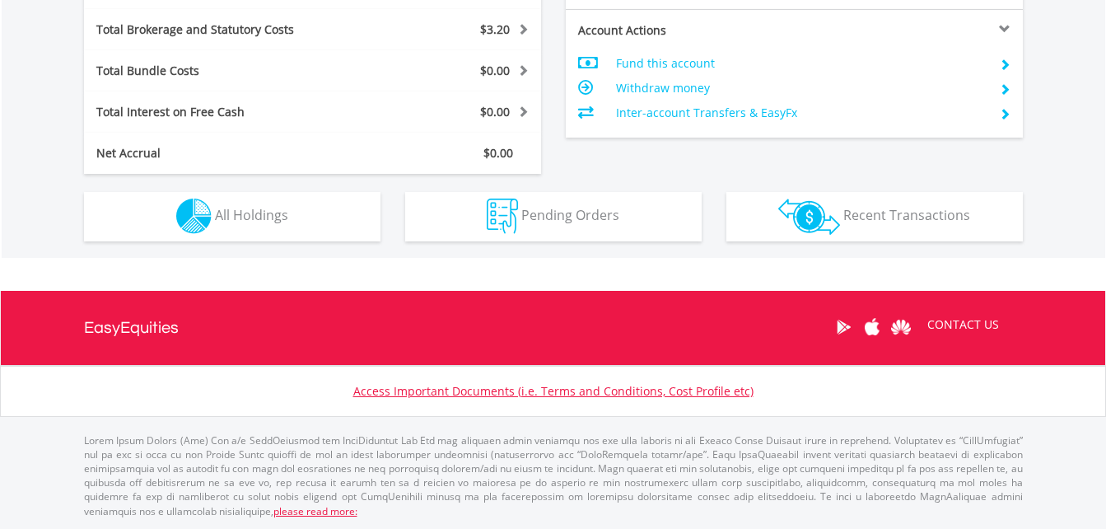 This screenshot has height=529, width=1106. I want to click on img: pending_instructions-wht.png, so click(502, 216).